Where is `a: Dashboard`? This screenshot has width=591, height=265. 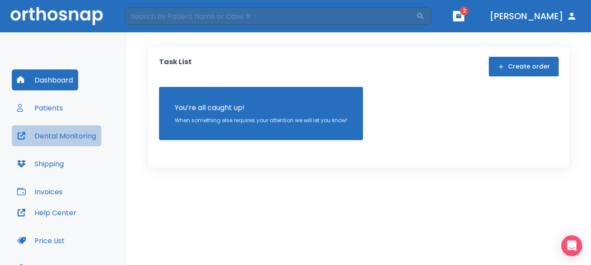
a: Dashboard is located at coordinates (45, 80).